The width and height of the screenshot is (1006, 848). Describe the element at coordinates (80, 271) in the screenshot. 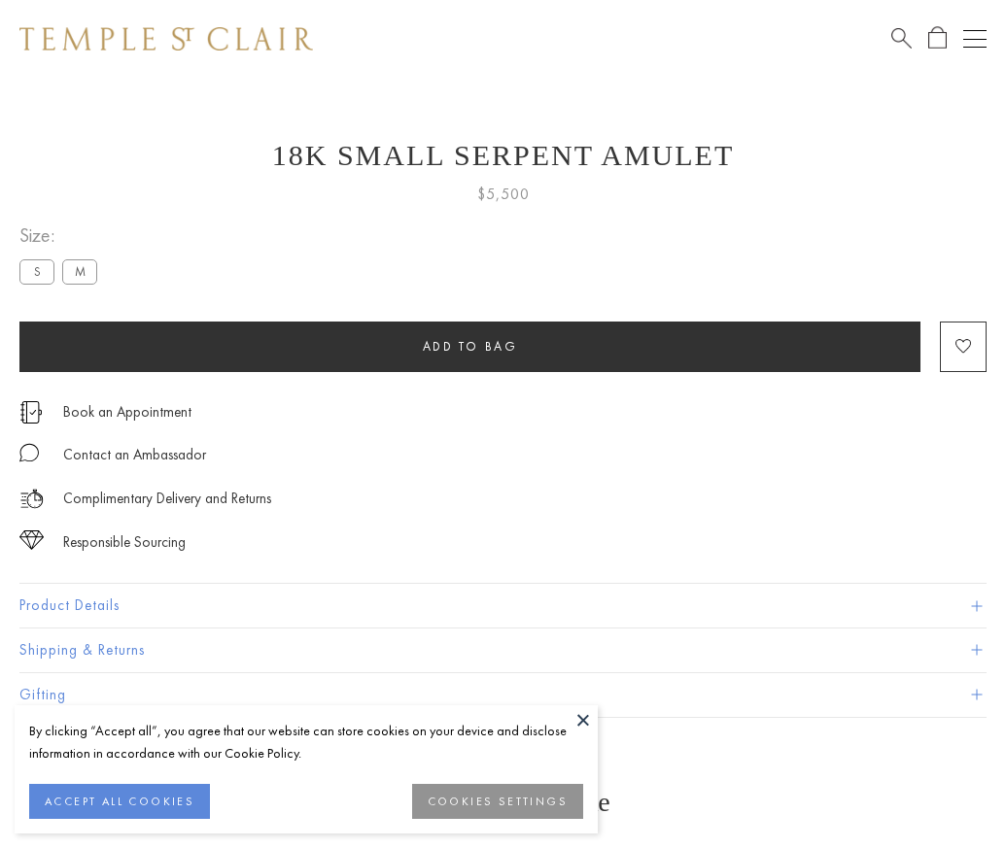

I see `label: M` at that location.